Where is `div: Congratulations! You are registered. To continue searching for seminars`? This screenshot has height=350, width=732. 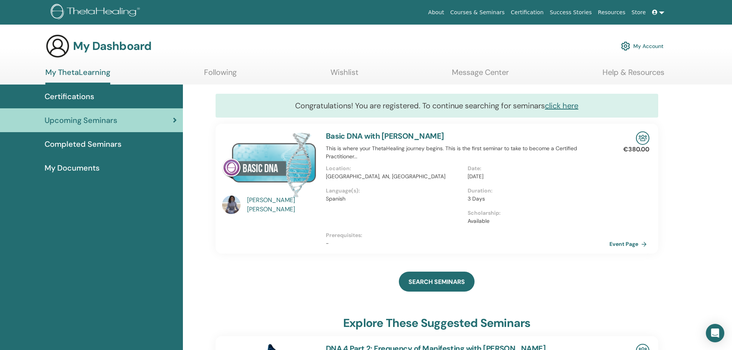
div: Congratulations! You are registered. To continue searching for seminars is located at coordinates (437, 106).